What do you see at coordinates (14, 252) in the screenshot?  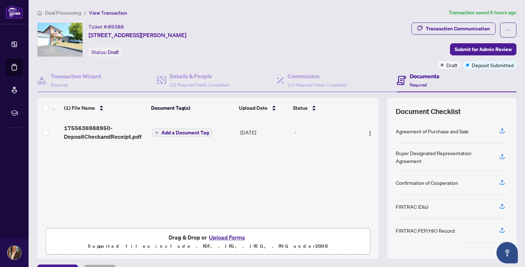 I see `img: Profile Icon` at bounding box center [14, 252].